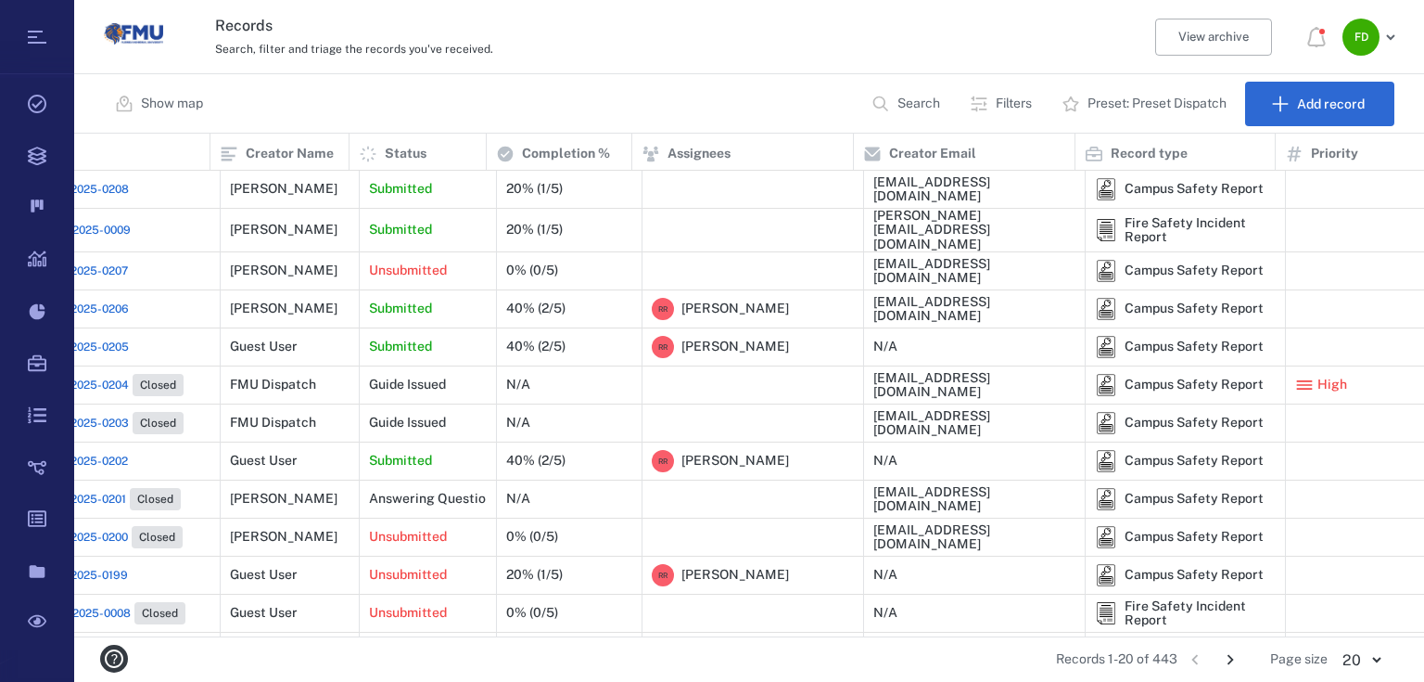  Describe the element at coordinates (60, 21) in the screenshot. I see `span: Help` at that location.